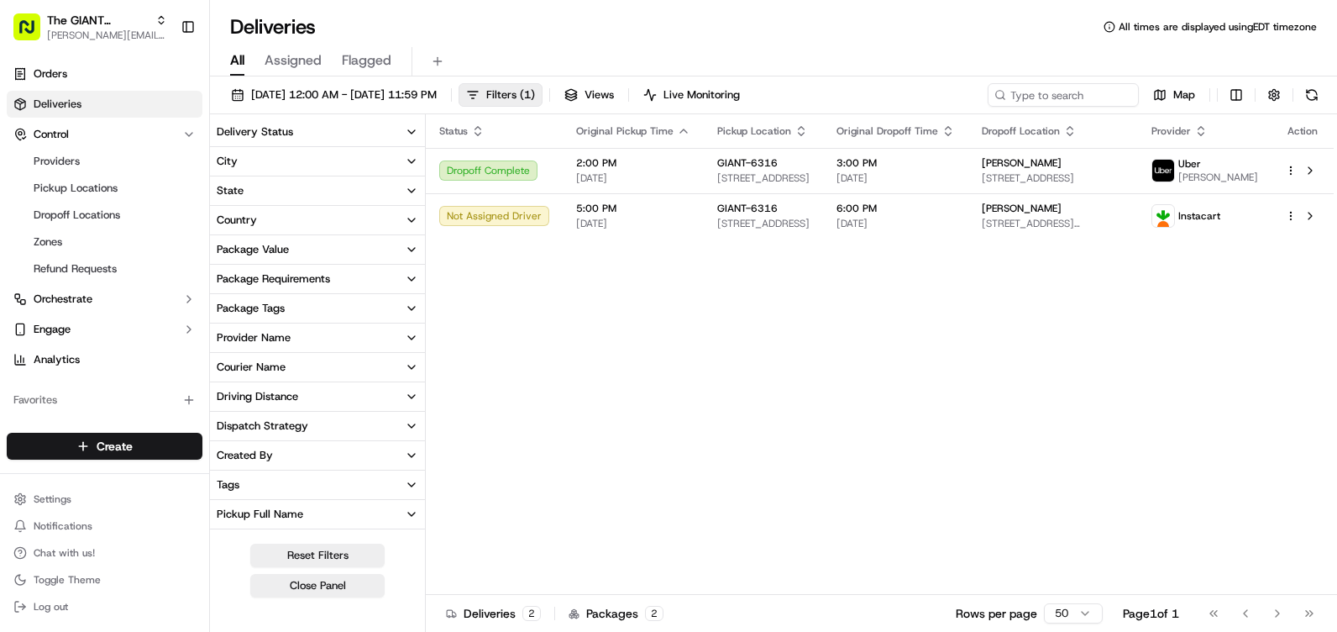 Image resolution: width=1337 pixels, height=632 pixels. I want to click on span: Provider, so click(1171, 131).